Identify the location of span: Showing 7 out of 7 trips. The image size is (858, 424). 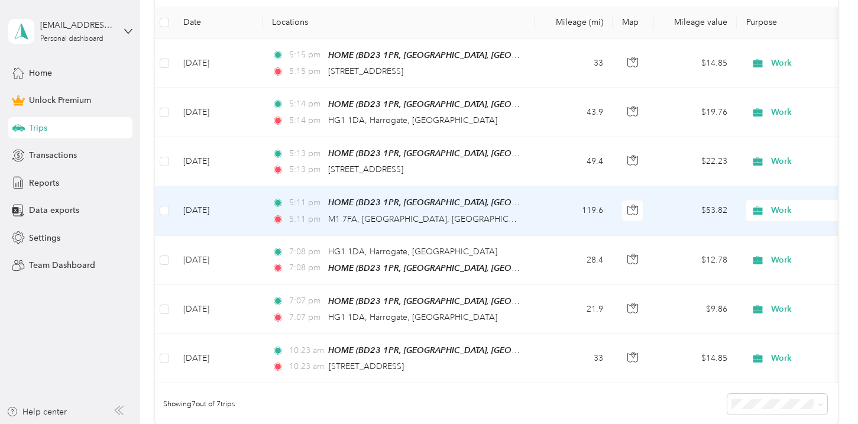
(195, 405).